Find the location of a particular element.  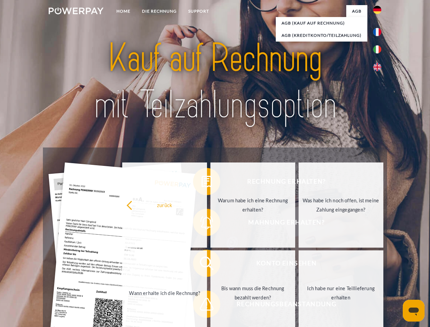

div: Warum habe ich eine Rechnung erhalten? is located at coordinates (253, 205).